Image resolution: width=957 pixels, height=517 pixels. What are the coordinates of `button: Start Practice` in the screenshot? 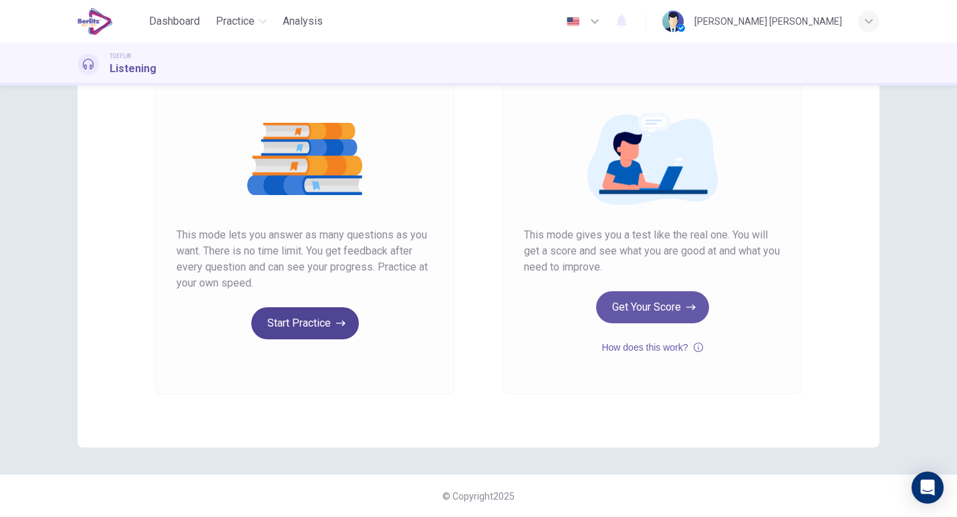 It's located at (305, 323).